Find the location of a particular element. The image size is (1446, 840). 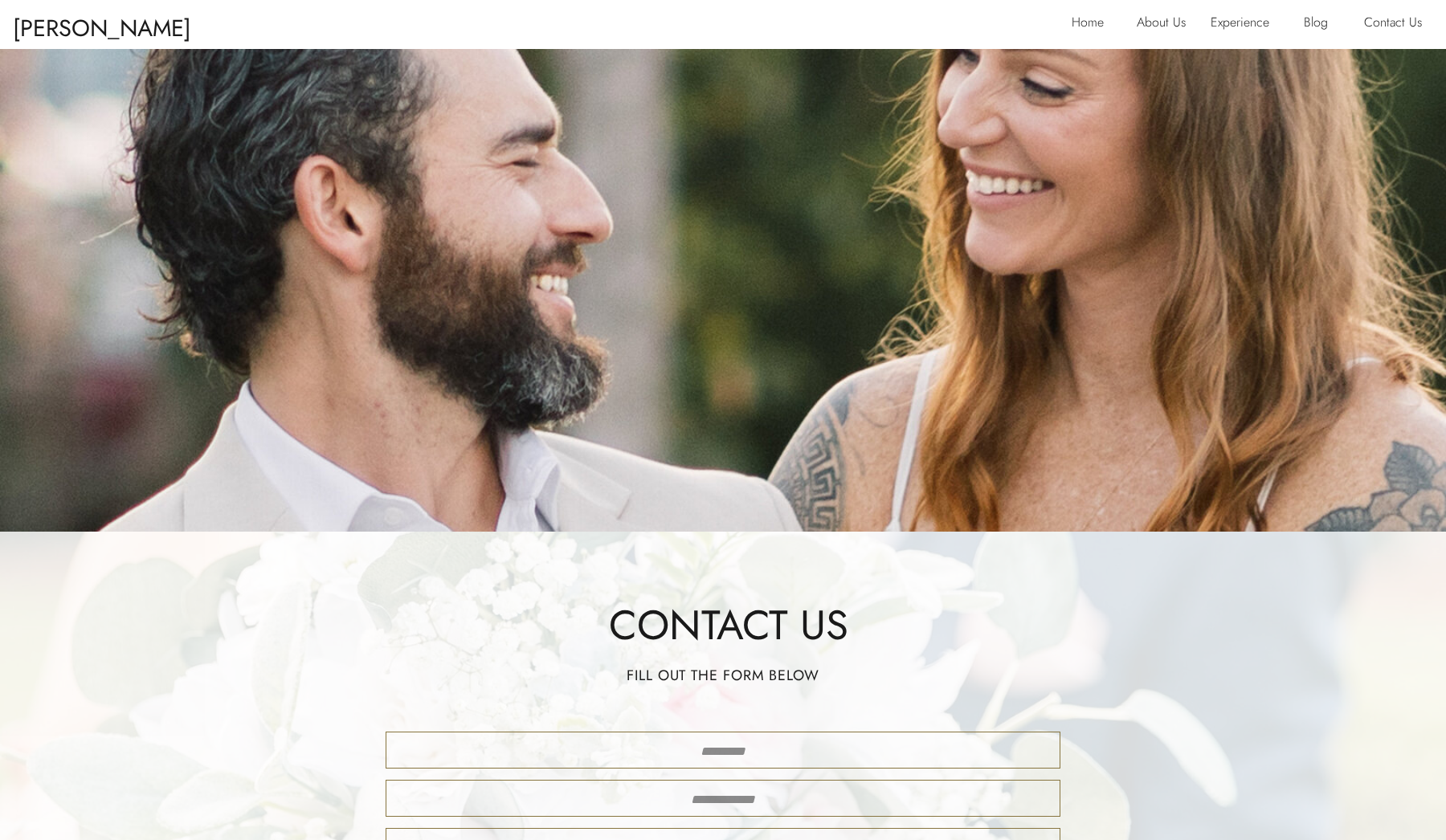

p: Experience is located at coordinates (1246, 24).